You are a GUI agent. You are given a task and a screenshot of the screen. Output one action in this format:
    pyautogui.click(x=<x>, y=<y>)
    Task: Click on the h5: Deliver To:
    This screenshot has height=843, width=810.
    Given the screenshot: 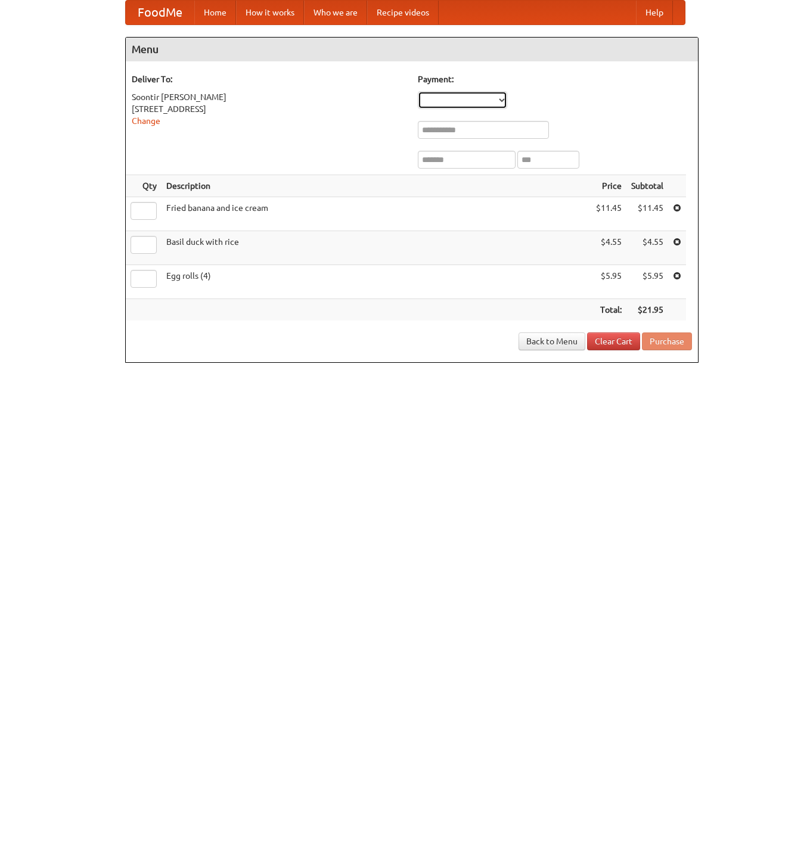 What is the action you would take?
    pyautogui.click(x=269, y=79)
    